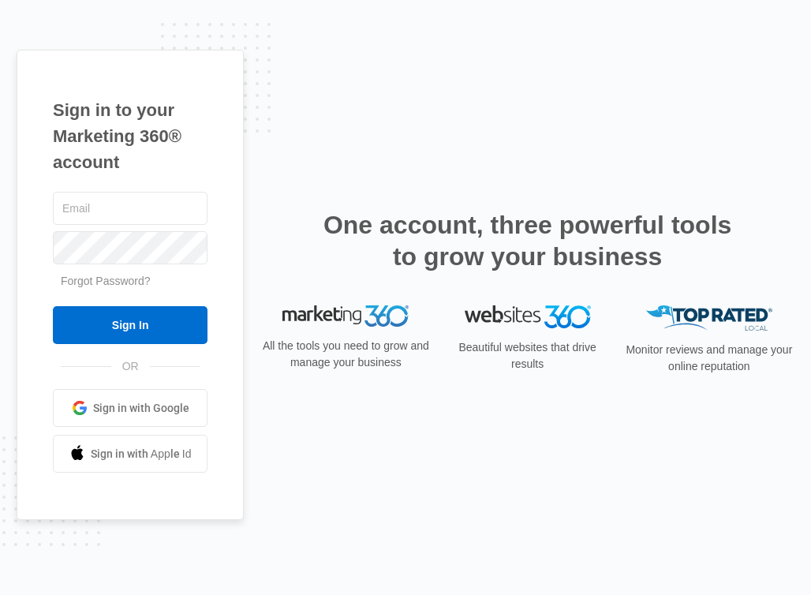 This screenshot has height=595, width=811. What do you see at coordinates (709, 318) in the screenshot?
I see `img: Top Rated Local` at bounding box center [709, 318].